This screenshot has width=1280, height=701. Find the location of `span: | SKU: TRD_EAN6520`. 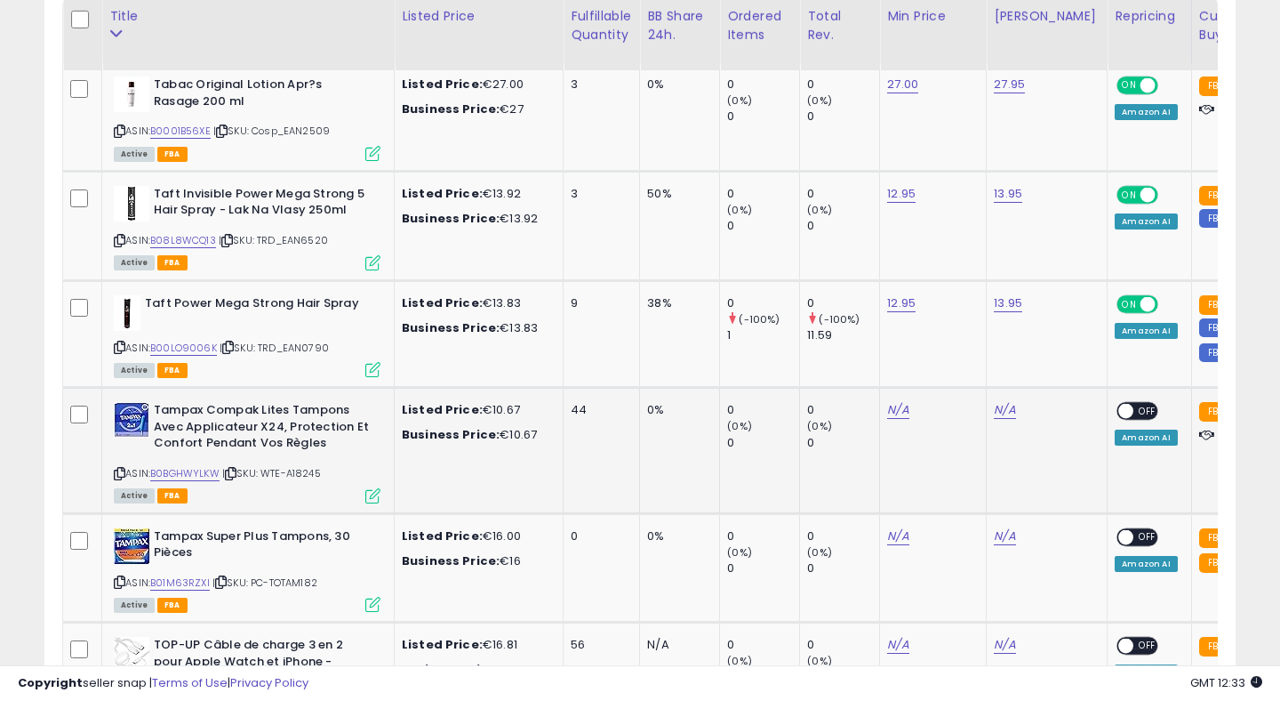

span: | SKU: TRD_EAN6520 is located at coordinates (273, 240).